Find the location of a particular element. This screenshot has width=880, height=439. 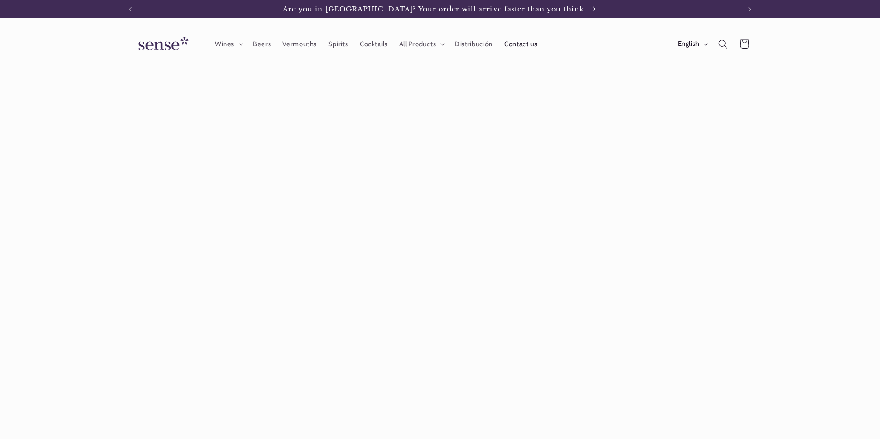

img: Sense is located at coordinates (162, 44).